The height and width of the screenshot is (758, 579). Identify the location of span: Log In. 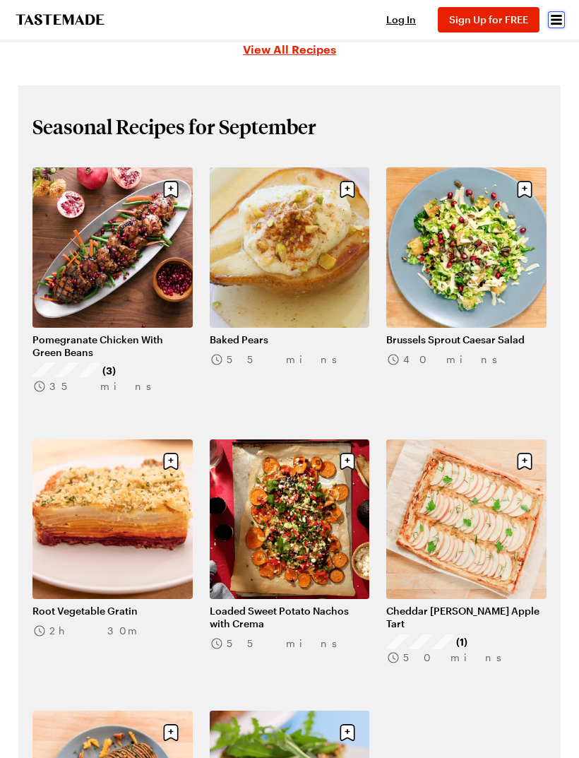
(401, 19).